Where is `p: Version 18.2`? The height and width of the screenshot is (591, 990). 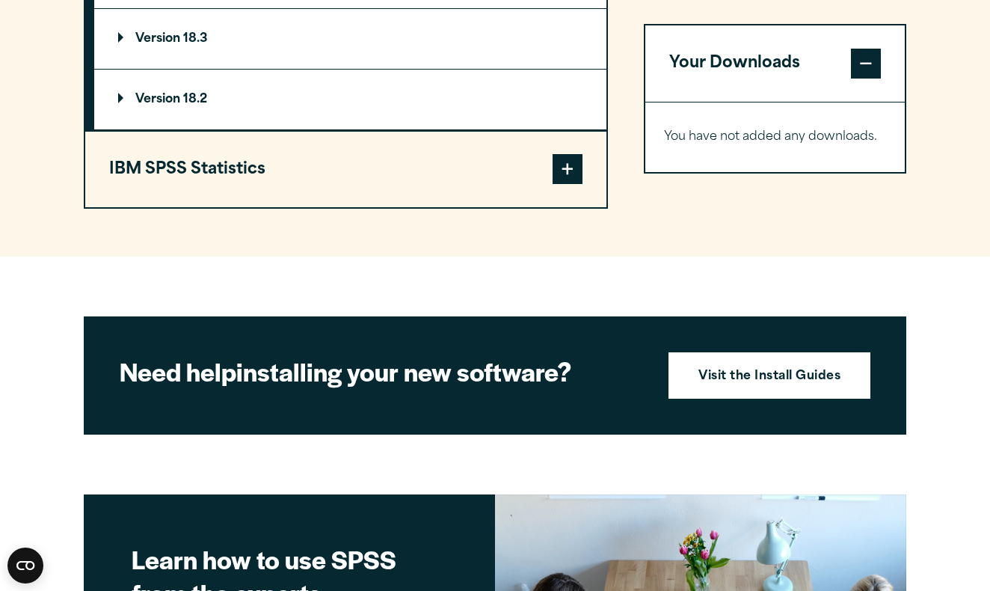
p: Version 18.2 is located at coordinates (162, 99).